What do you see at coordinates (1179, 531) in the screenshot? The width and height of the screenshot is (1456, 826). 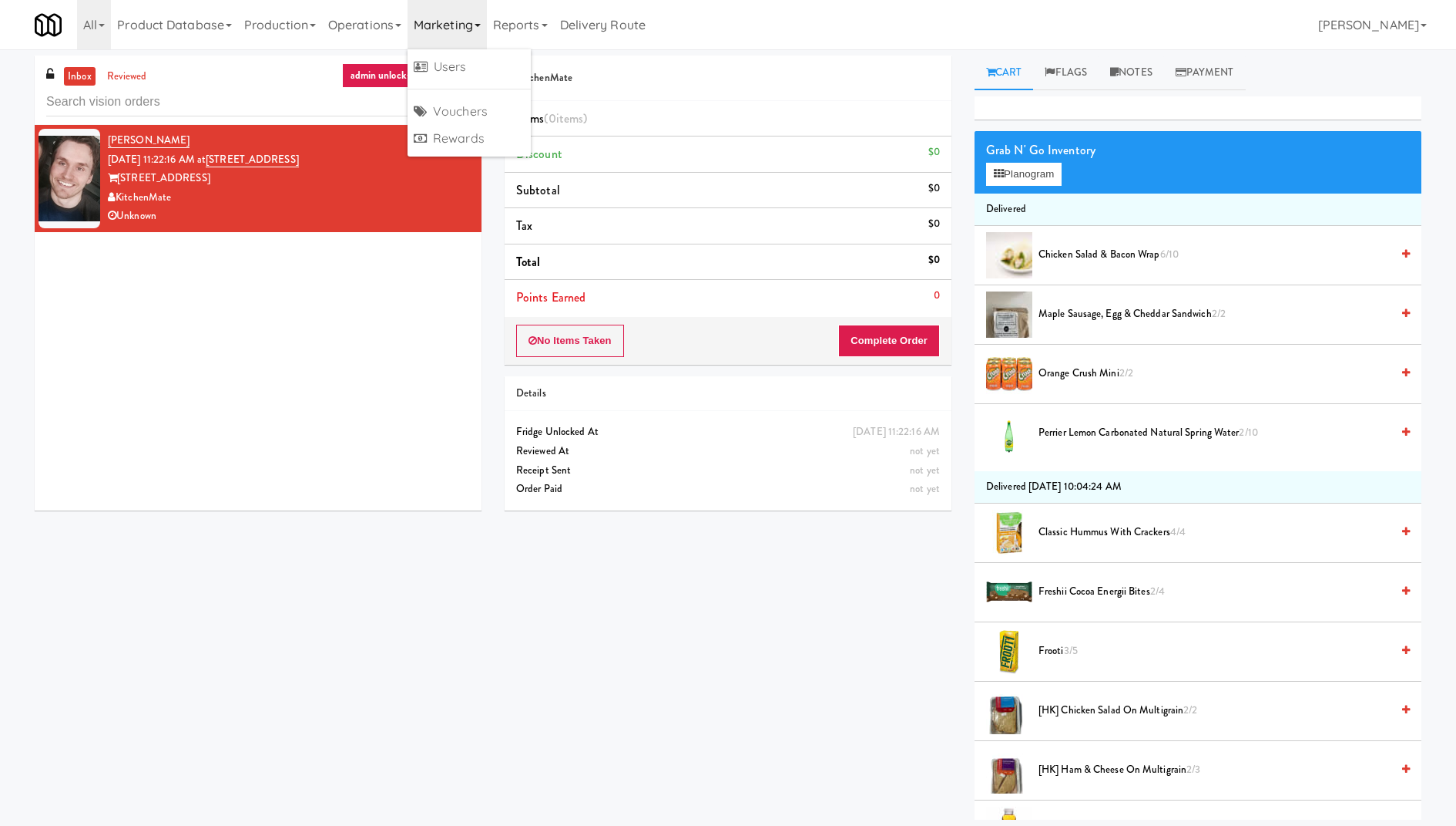 I see `span: 4/4` at bounding box center [1179, 531].